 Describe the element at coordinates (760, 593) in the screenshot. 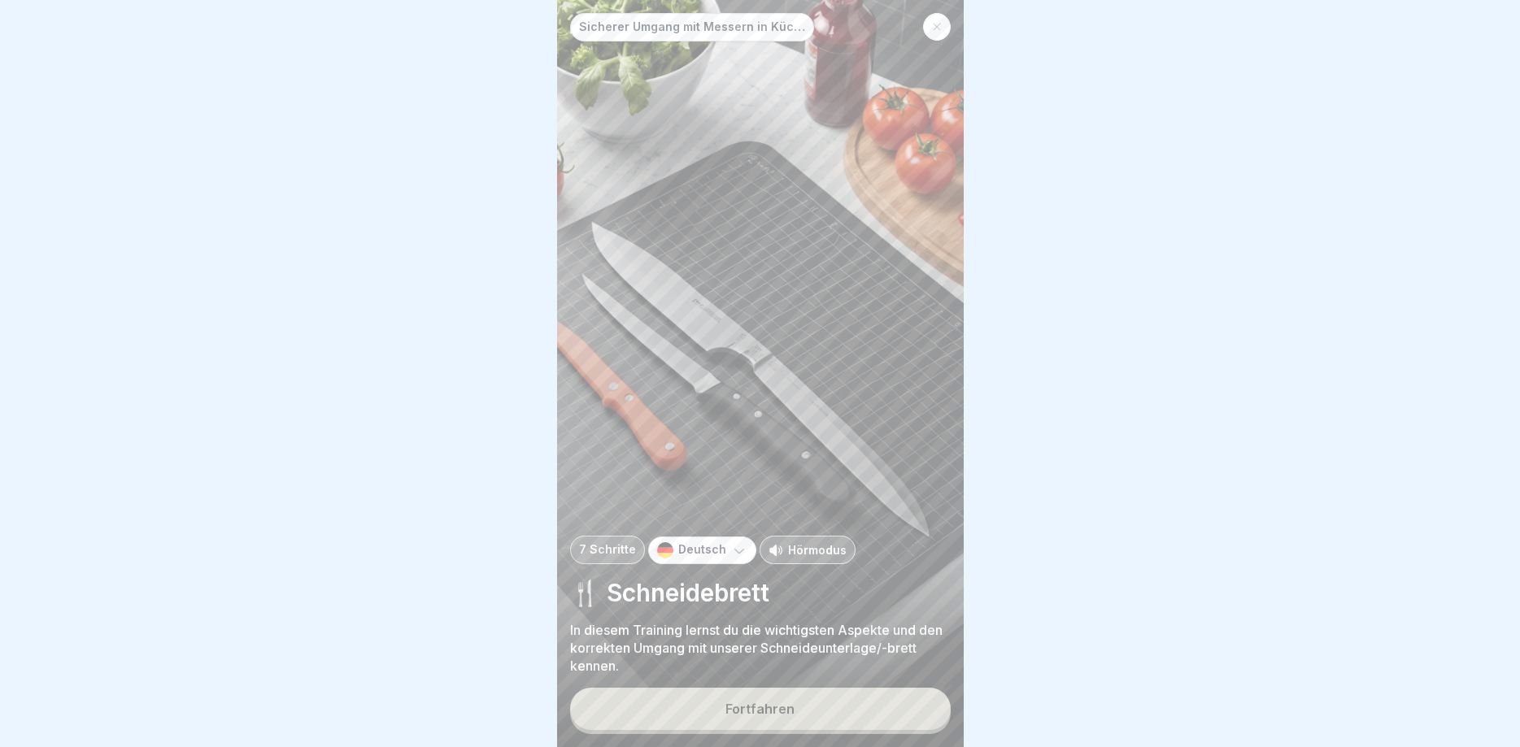

I see `p: 🍴 Schneidebrett` at that location.